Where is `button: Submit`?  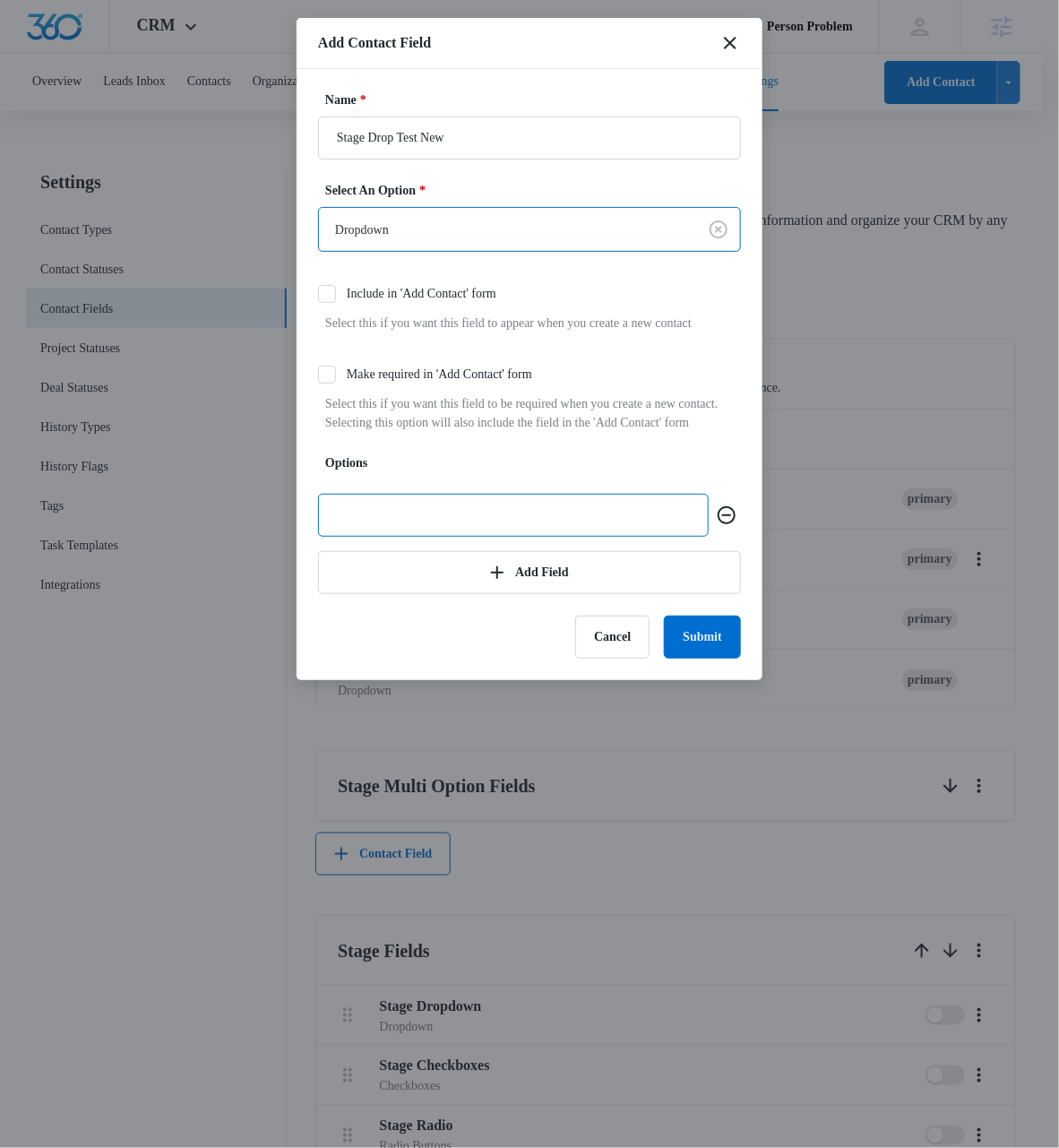 button: Submit is located at coordinates (703, 637).